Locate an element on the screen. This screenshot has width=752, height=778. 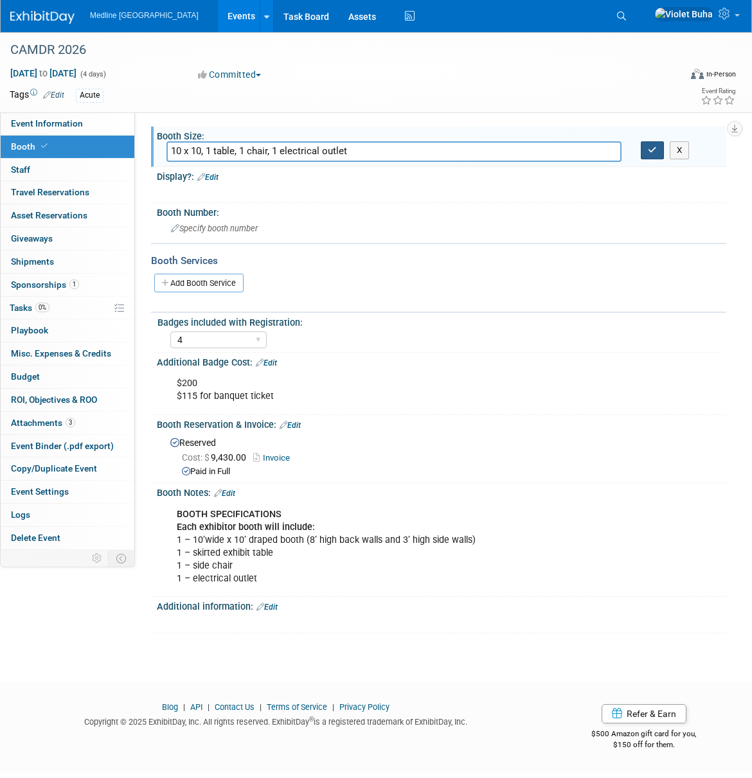
span: Asset Reservations is located at coordinates (49, 215).